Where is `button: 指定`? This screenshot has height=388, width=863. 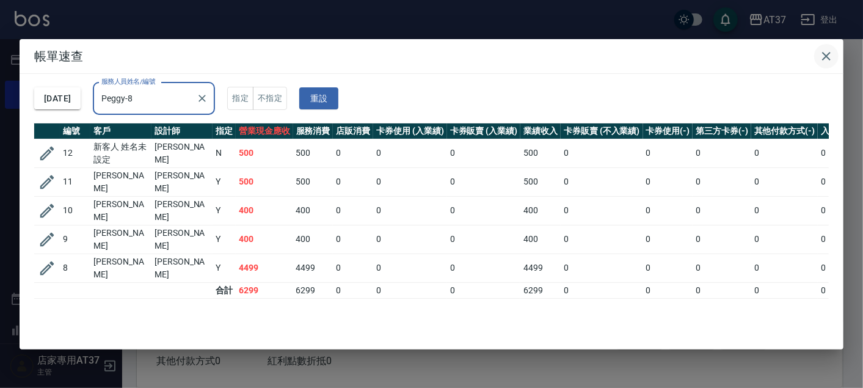 button: 指定 is located at coordinates (240, 98).